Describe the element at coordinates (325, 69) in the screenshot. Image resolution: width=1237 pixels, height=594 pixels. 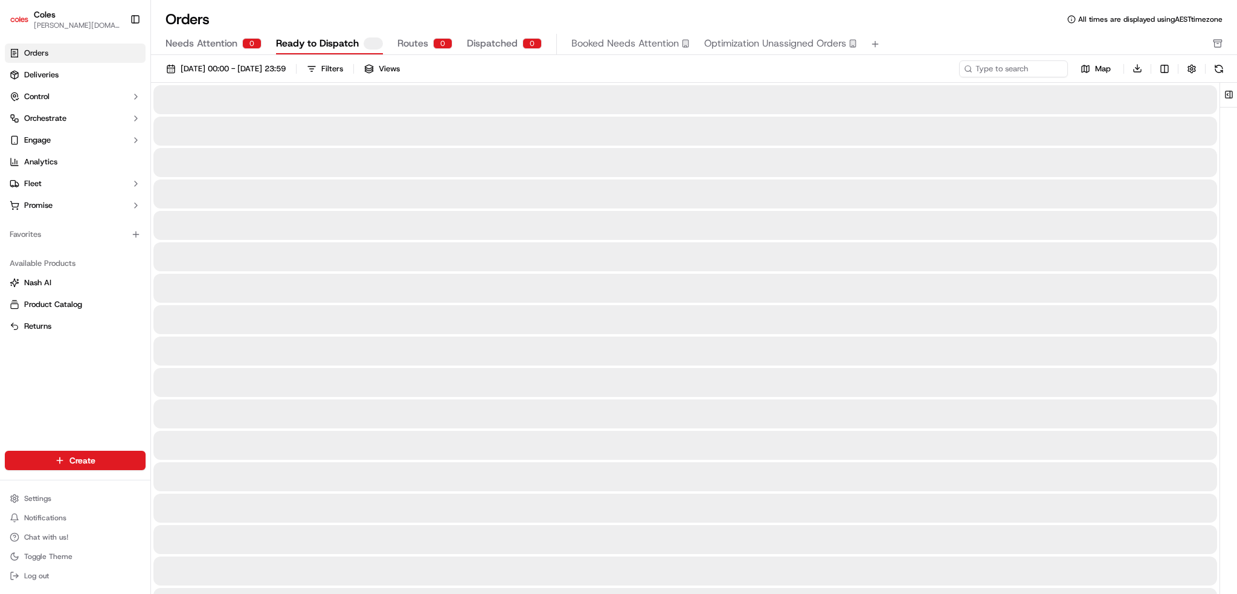
I see `button: Filters` at that location.